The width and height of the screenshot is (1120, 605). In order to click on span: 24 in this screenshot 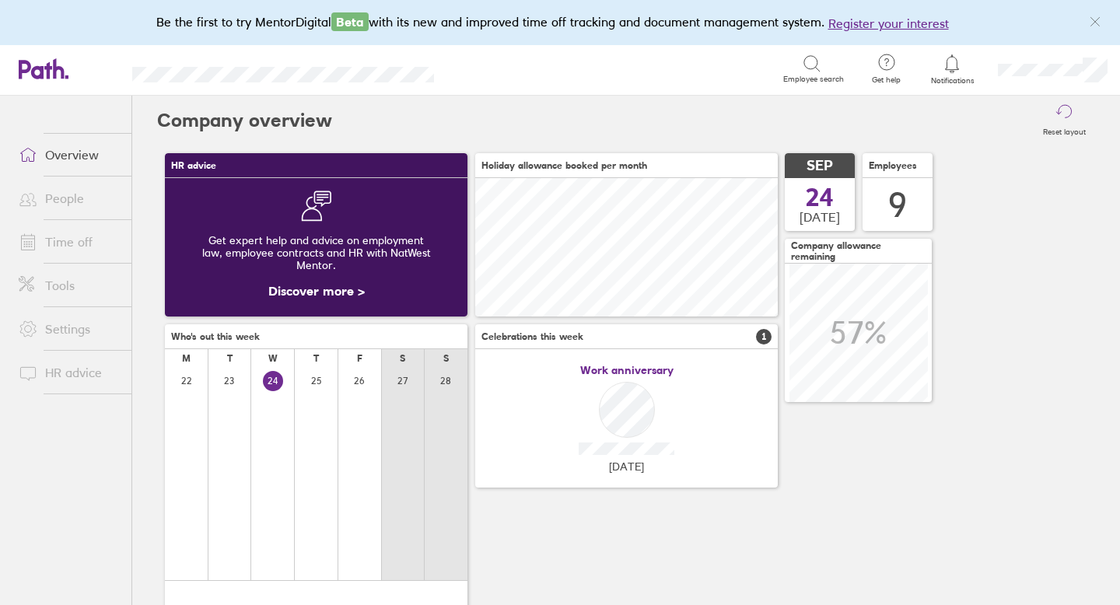, I will do `click(820, 198)`.